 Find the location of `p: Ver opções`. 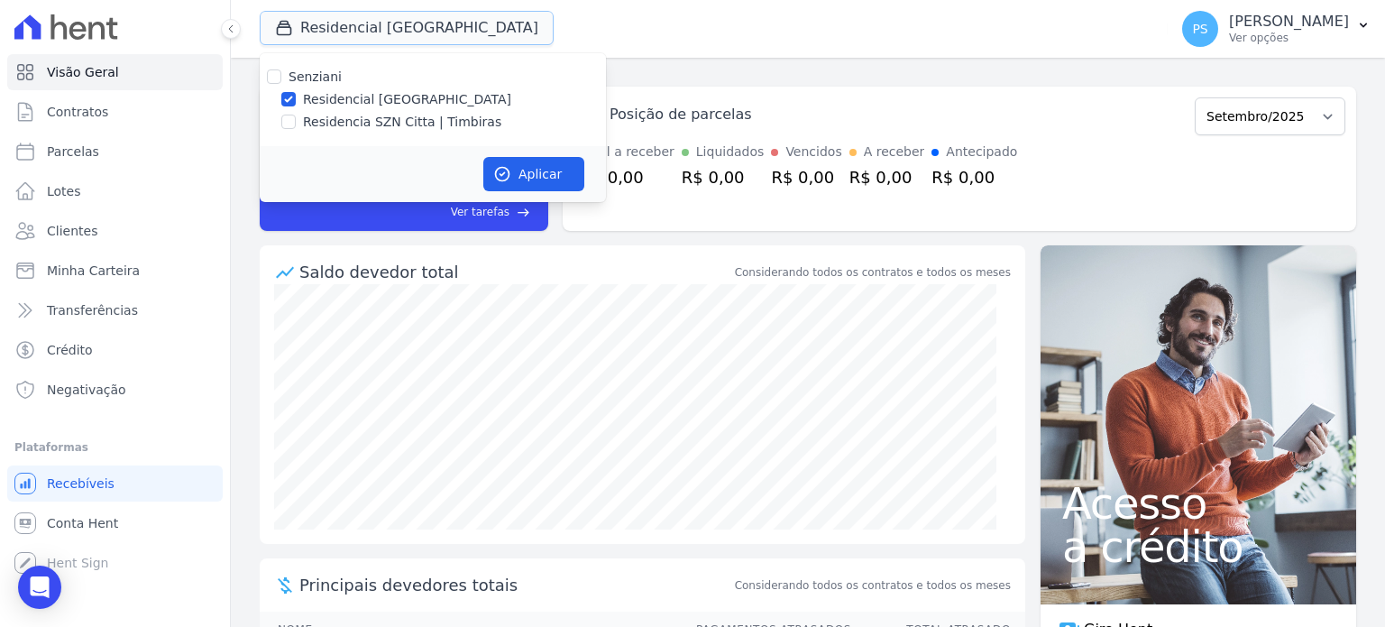

p: Ver opções is located at coordinates (1289, 38).